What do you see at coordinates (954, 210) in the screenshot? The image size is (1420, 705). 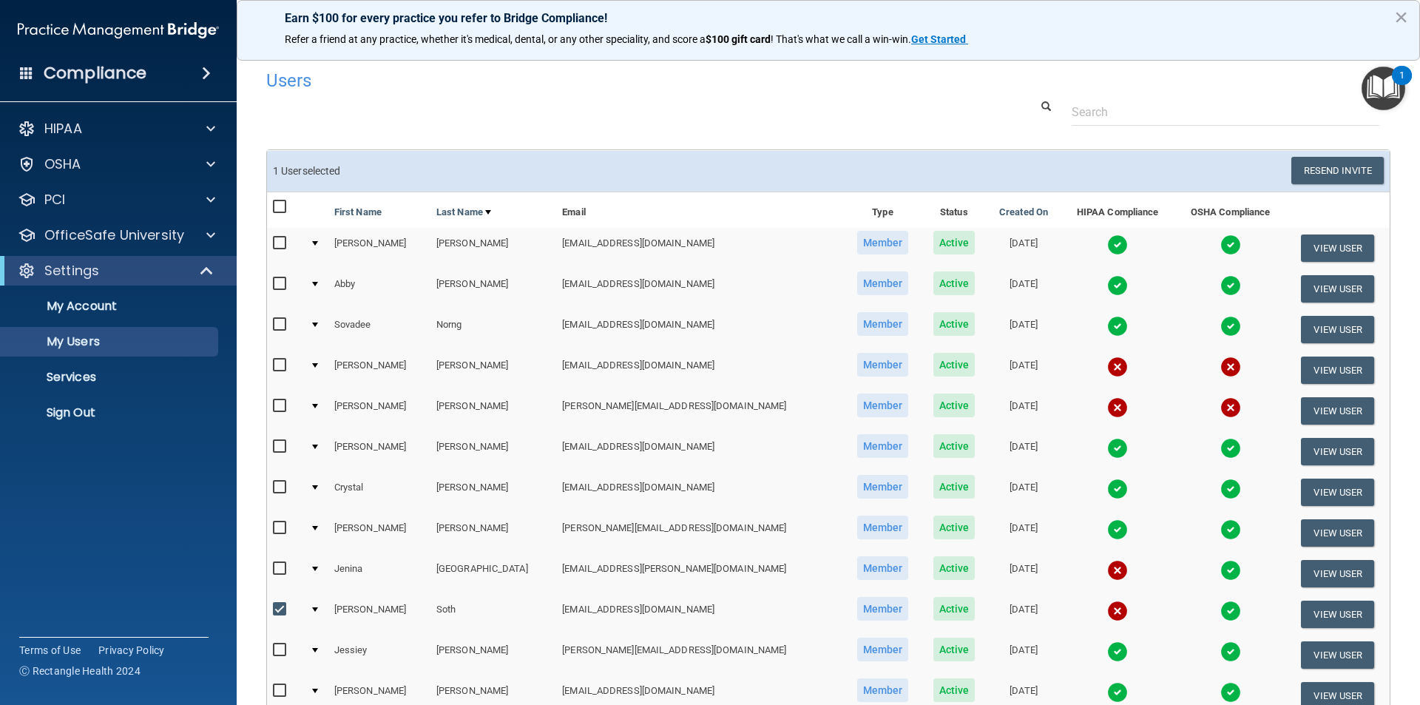 I see `th: Status` at bounding box center [954, 210].